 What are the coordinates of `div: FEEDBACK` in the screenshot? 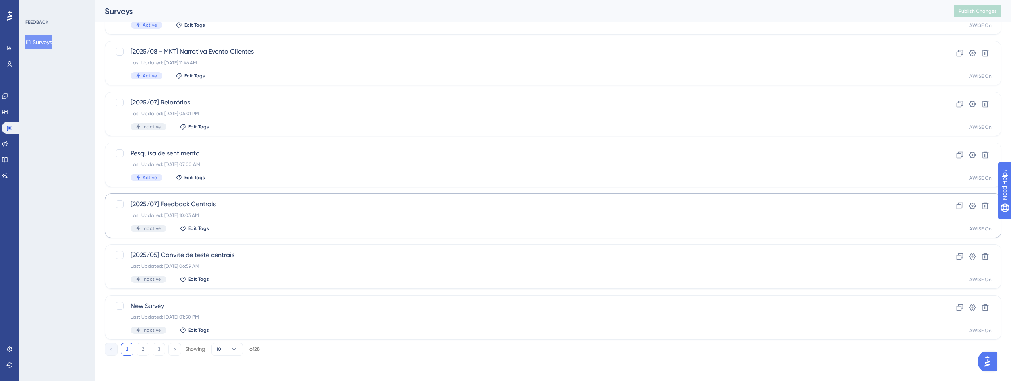 It's located at (37, 22).